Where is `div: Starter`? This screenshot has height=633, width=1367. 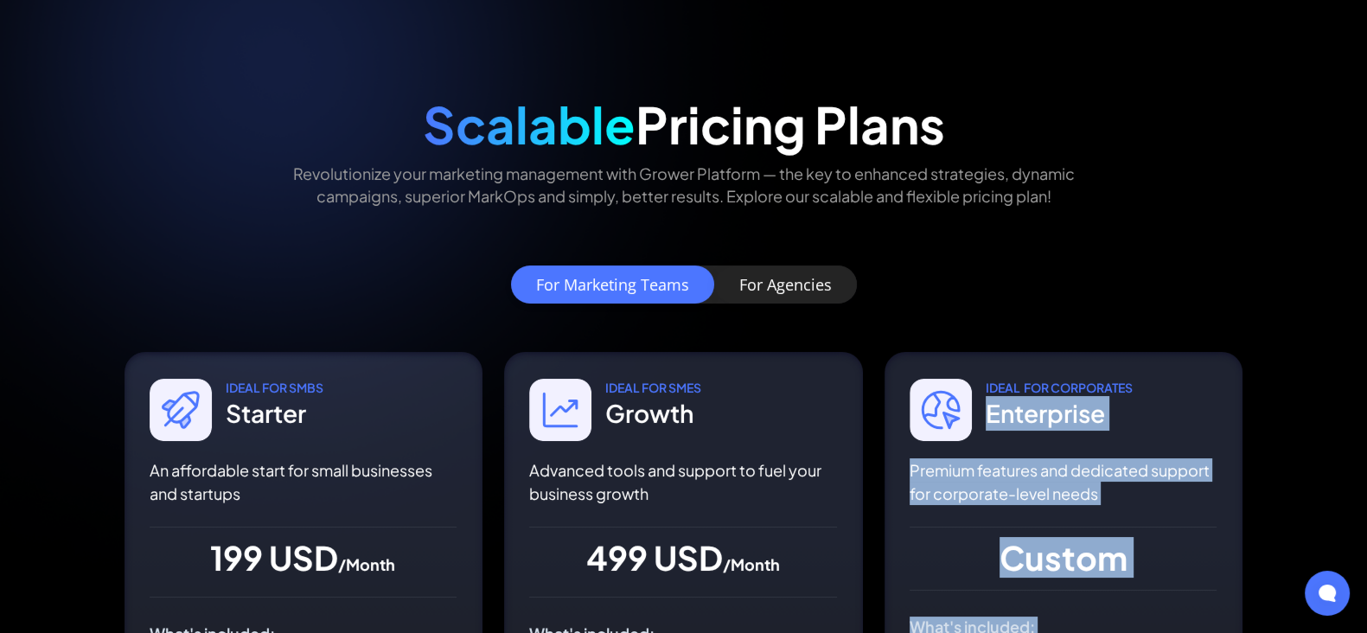
div: Starter is located at coordinates (274, 413).